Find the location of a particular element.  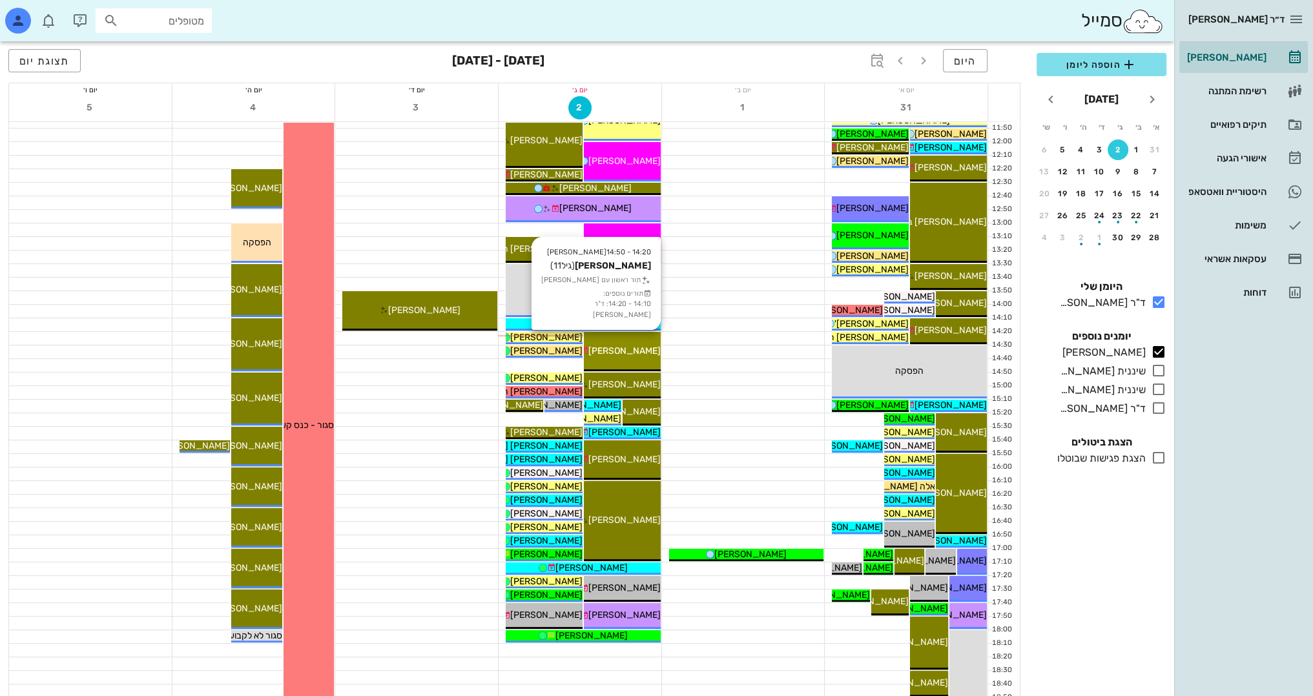

div: 15:10 is located at coordinates (1001, 399).